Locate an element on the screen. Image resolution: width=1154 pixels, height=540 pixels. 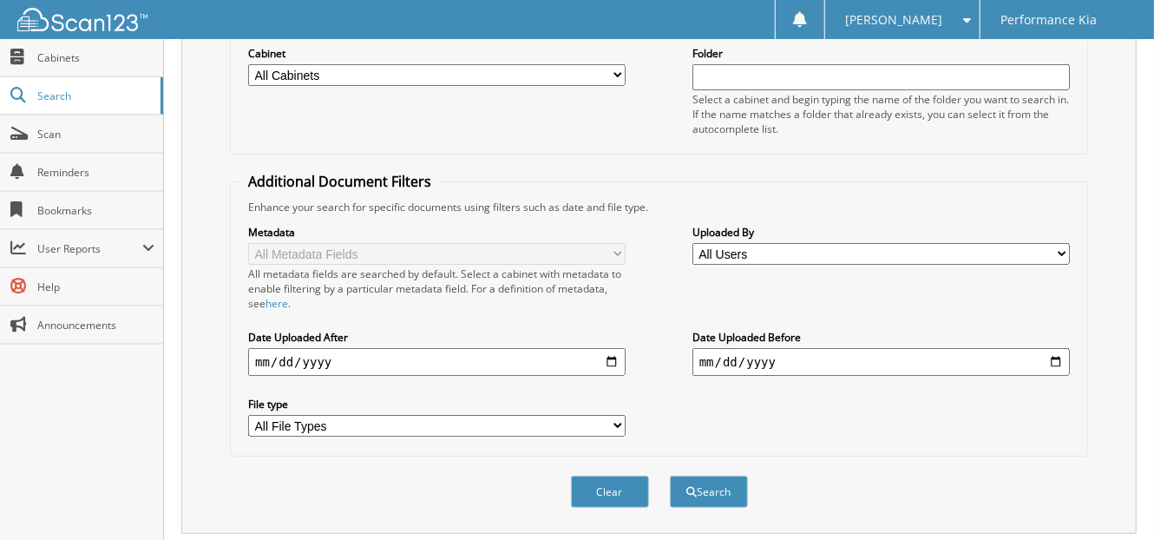
div: Chat Widget is located at coordinates (1110, 498).